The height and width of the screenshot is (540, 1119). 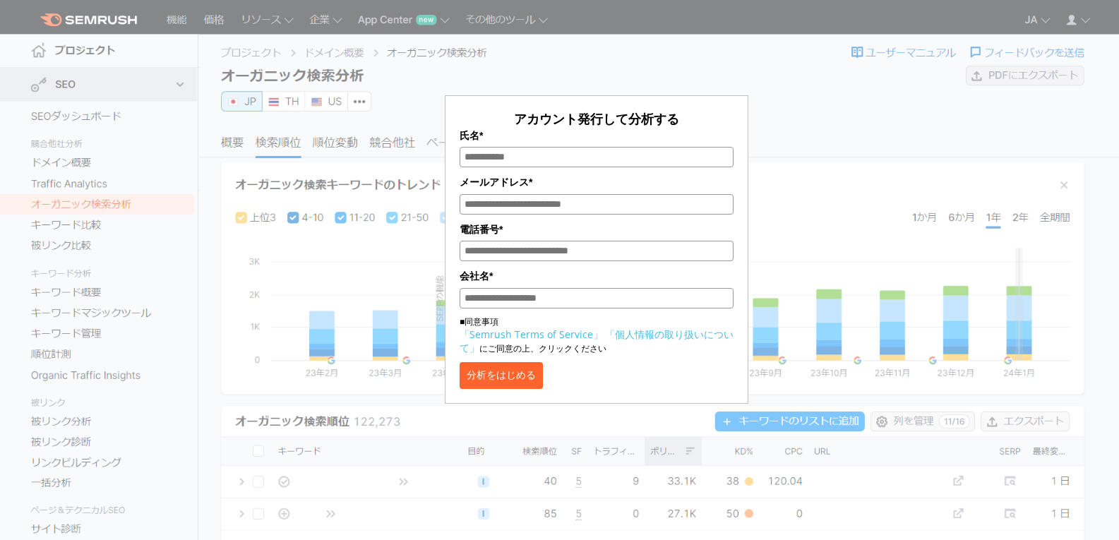 What do you see at coordinates (597, 119) in the screenshot?
I see `span: アカウント発行して分析する` at bounding box center [597, 119].